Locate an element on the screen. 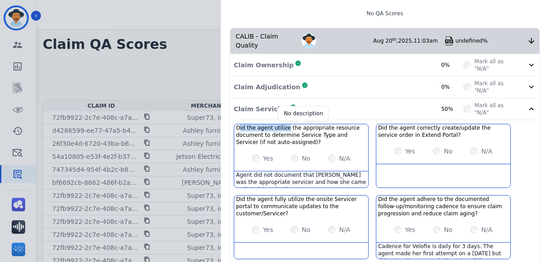  div: Aug 20 , 2025 , is located at coordinates (408, 41).